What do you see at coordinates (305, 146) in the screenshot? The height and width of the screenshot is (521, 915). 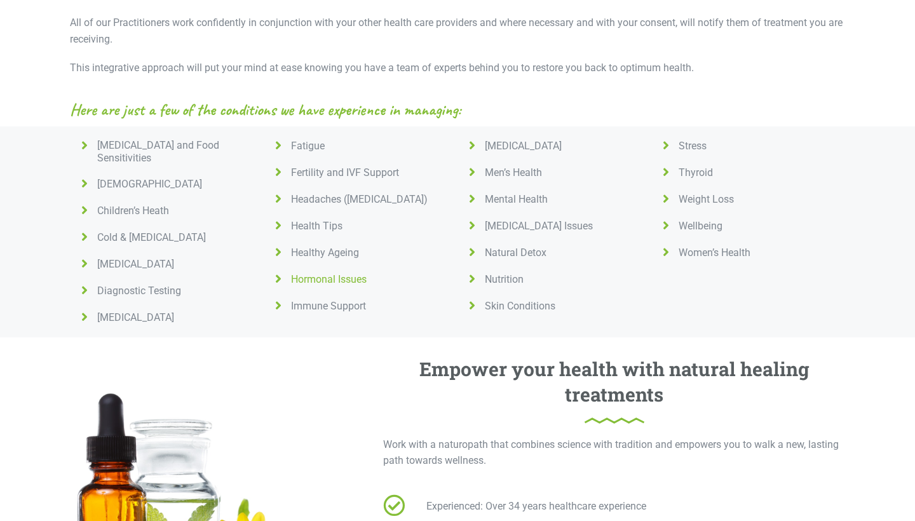 I see `span: Fatigue` at bounding box center [305, 146].